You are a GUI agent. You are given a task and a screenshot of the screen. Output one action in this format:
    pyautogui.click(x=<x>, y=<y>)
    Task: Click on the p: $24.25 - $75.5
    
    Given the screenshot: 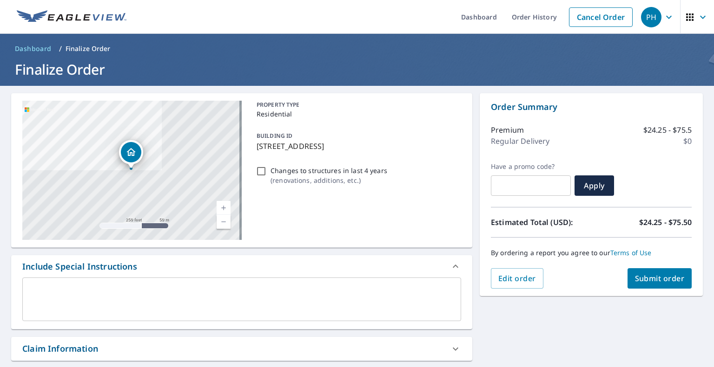 What is the action you would take?
    pyautogui.click(x=667, y=130)
    